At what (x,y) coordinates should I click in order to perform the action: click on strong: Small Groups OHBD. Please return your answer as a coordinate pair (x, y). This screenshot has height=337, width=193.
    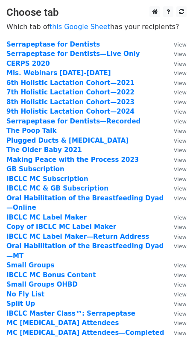
    Looking at the image, I should click on (42, 284).